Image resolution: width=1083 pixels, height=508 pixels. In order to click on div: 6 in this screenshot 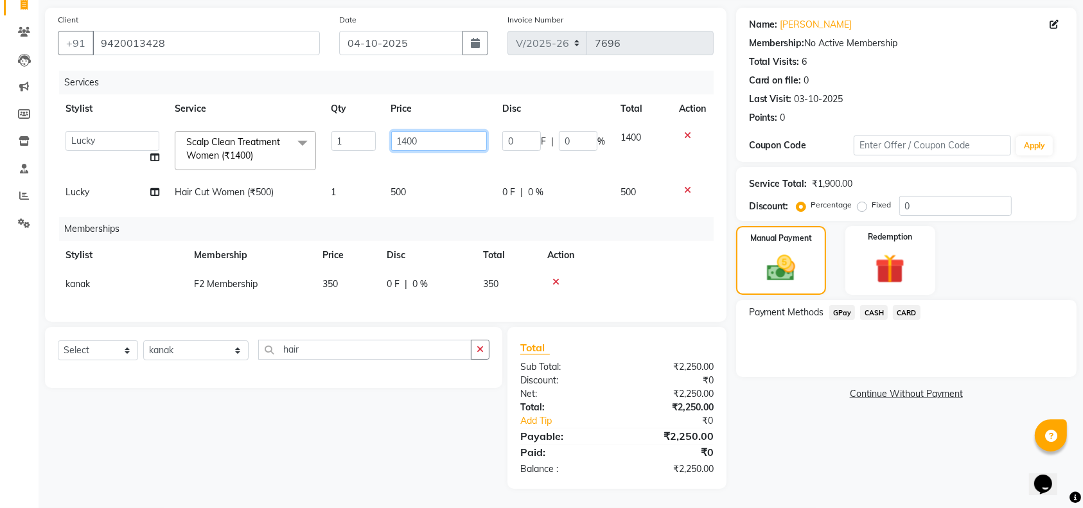, I will do `click(805, 62)`.